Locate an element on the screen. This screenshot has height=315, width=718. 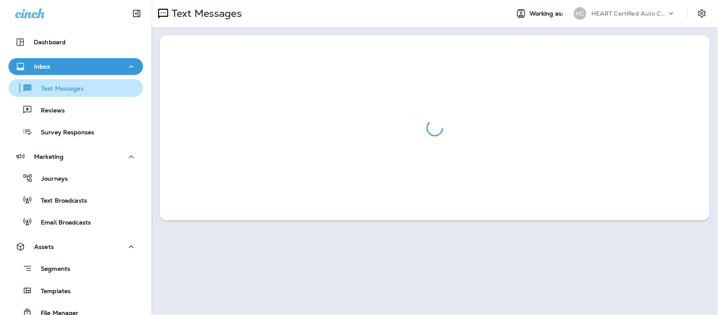
p: Inbox is located at coordinates (42, 66).